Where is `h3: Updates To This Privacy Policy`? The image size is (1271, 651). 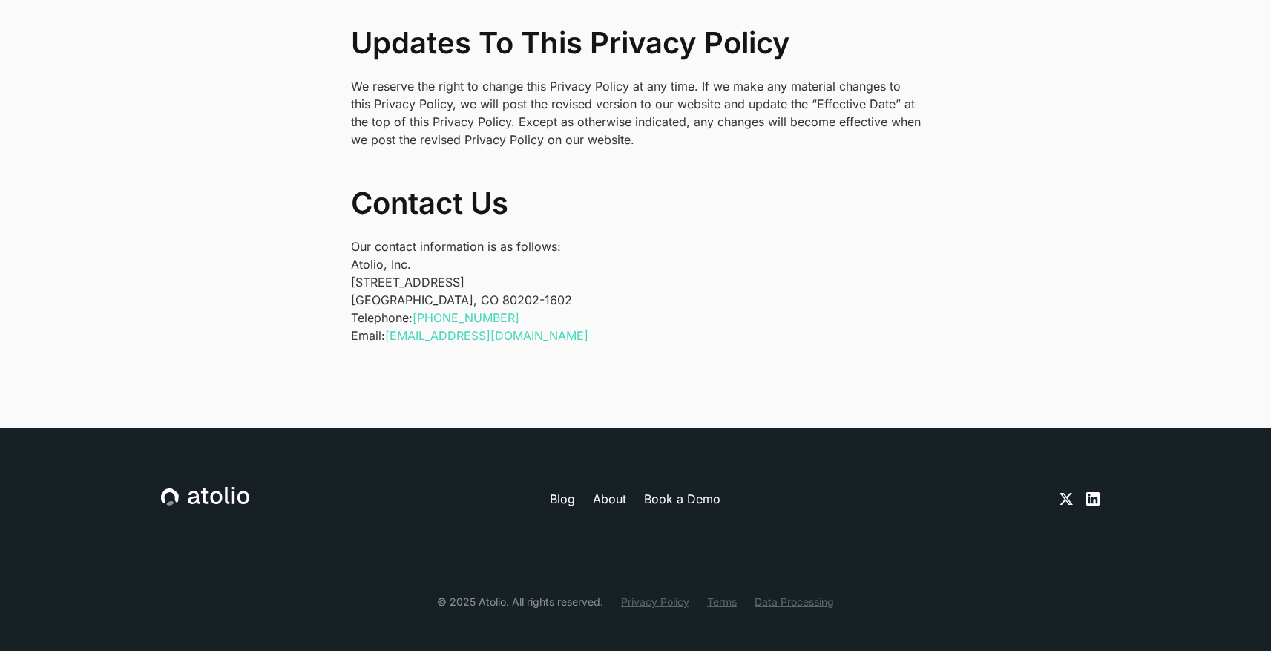 h3: Updates To This Privacy Policy is located at coordinates (636, 43).